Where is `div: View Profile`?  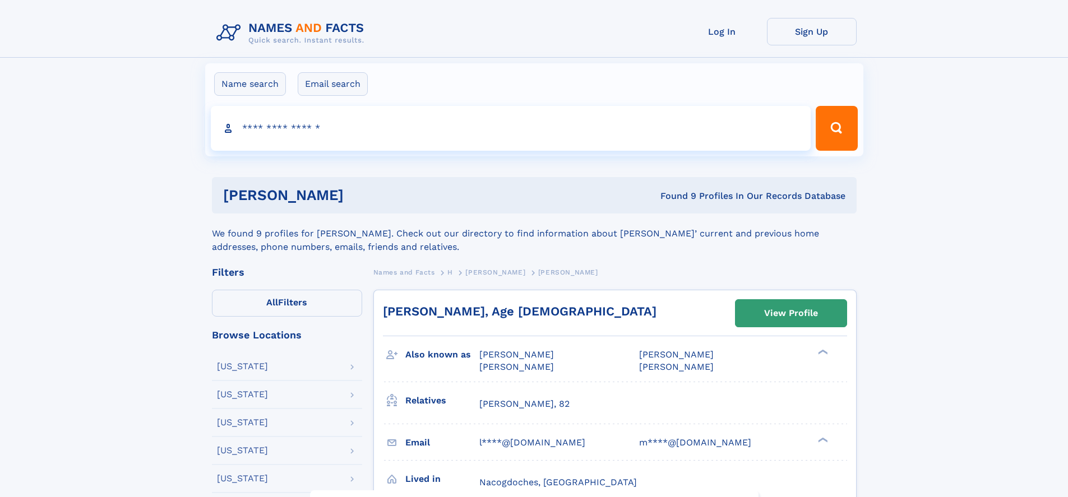
div: View Profile is located at coordinates (791, 313).